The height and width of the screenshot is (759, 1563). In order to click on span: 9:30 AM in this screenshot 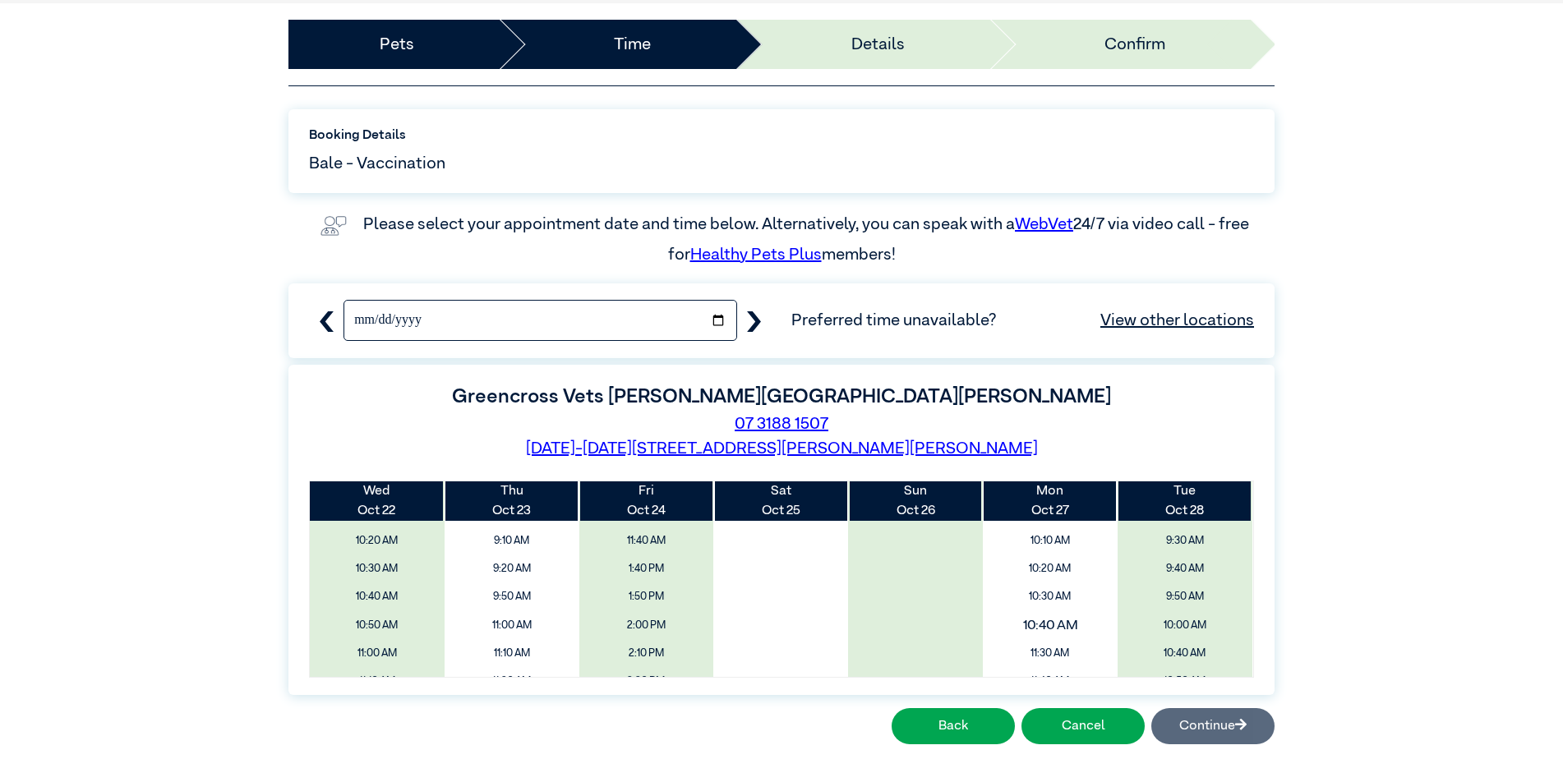, I will do `click(1185, 541)`.